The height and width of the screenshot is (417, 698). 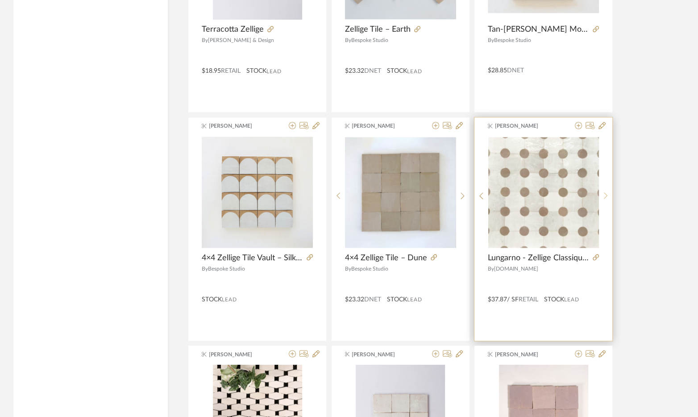 What do you see at coordinates (211, 71) in the screenshot?
I see `span: $18.95` at bounding box center [211, 71].